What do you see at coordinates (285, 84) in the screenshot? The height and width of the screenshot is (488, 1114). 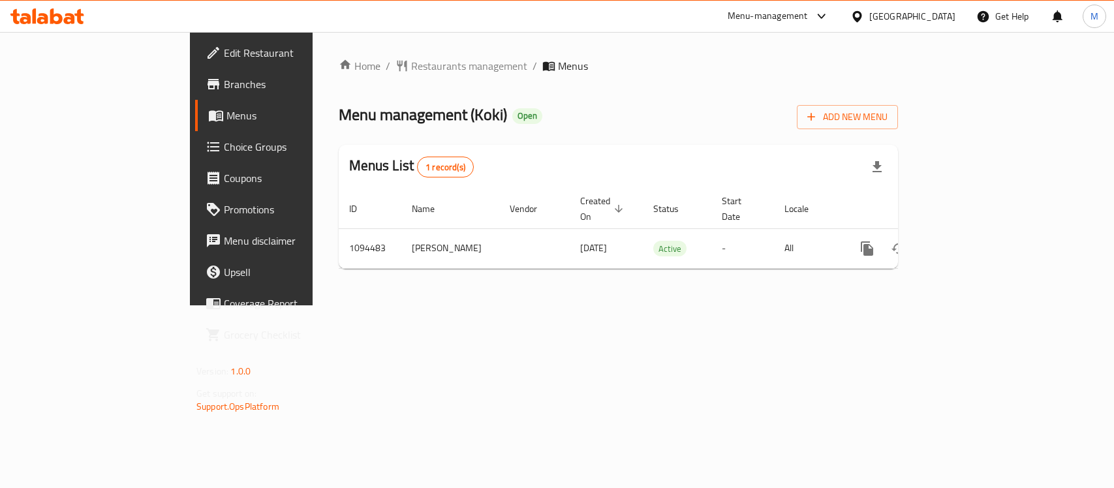 I see `a: Branches` at bounding box center [285, 84].